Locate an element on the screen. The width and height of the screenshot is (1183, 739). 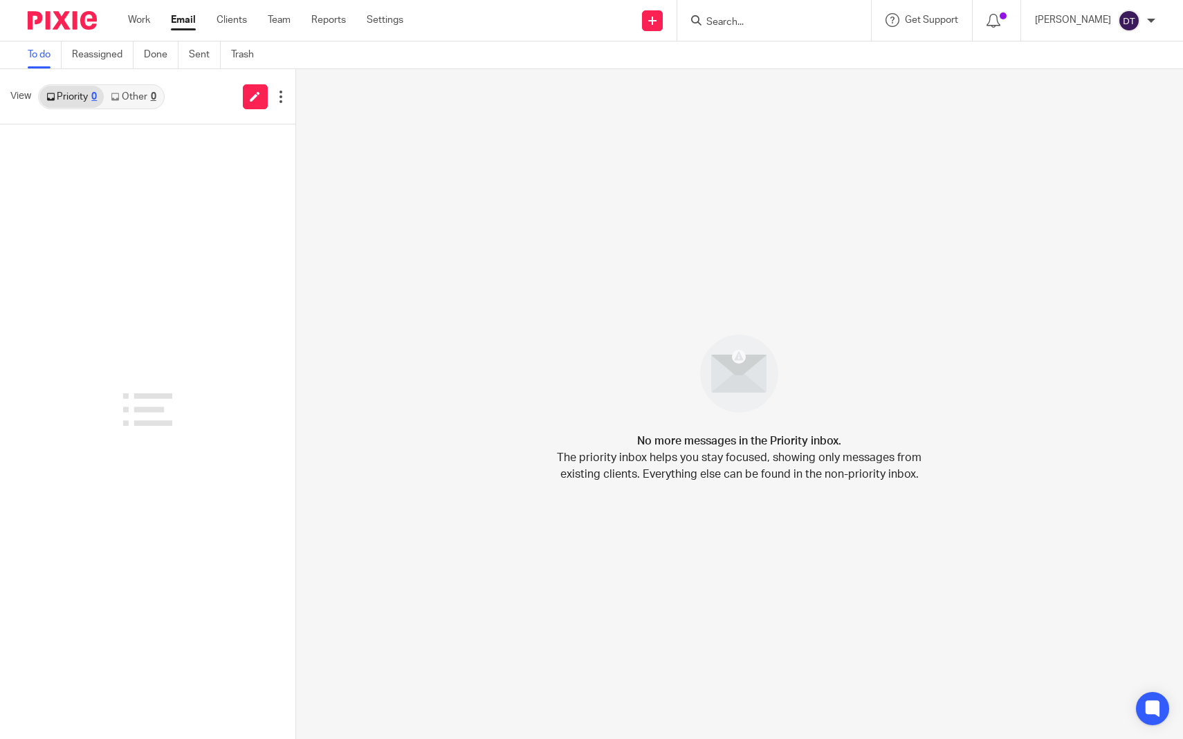
img: image is located at coordinates (739, 373).